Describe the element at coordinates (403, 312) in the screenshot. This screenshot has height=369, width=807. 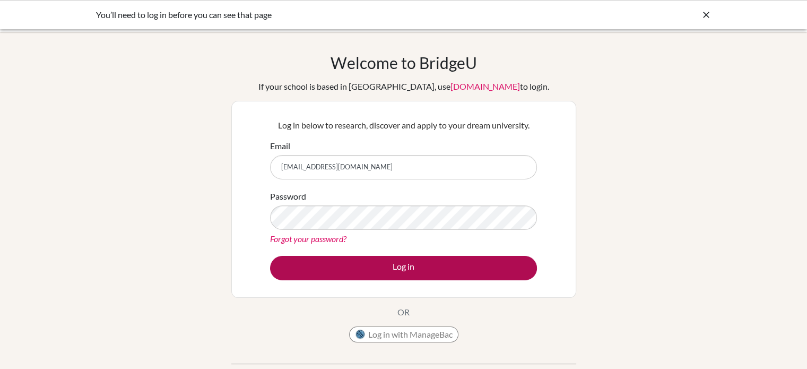
I see `p: OR` at that location.